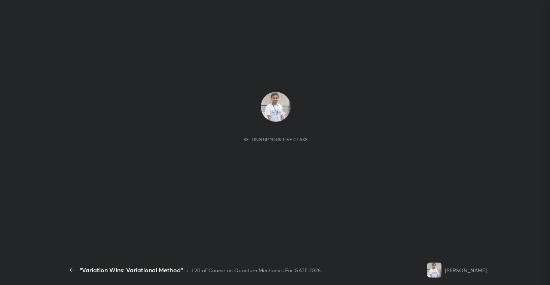  I want to click on div: “Variation Wins: Variational Method”, so click(131, 270).